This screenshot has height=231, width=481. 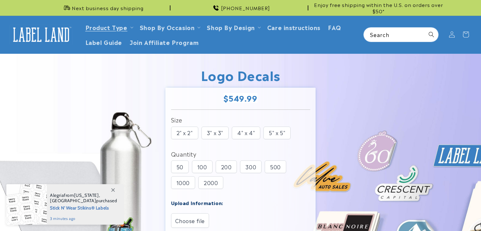 I want to click on span: Shop By Occasion, so click(x=167, y=27).